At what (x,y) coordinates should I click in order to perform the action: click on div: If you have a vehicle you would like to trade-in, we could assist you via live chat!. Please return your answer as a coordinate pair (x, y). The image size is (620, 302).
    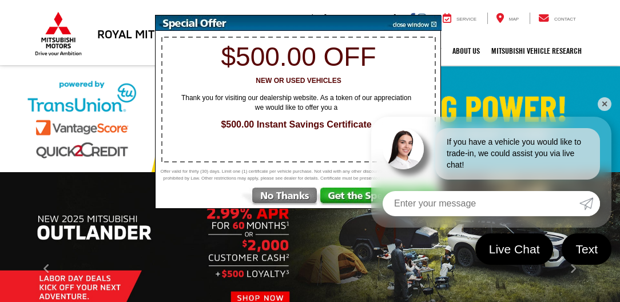
    Looking at the image, I should click on (518, 154).